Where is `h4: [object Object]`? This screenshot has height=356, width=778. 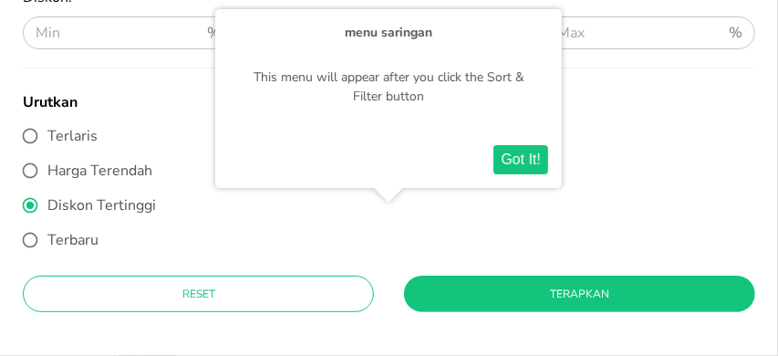 h4: [object Object] is located at coordinates (388, 32).